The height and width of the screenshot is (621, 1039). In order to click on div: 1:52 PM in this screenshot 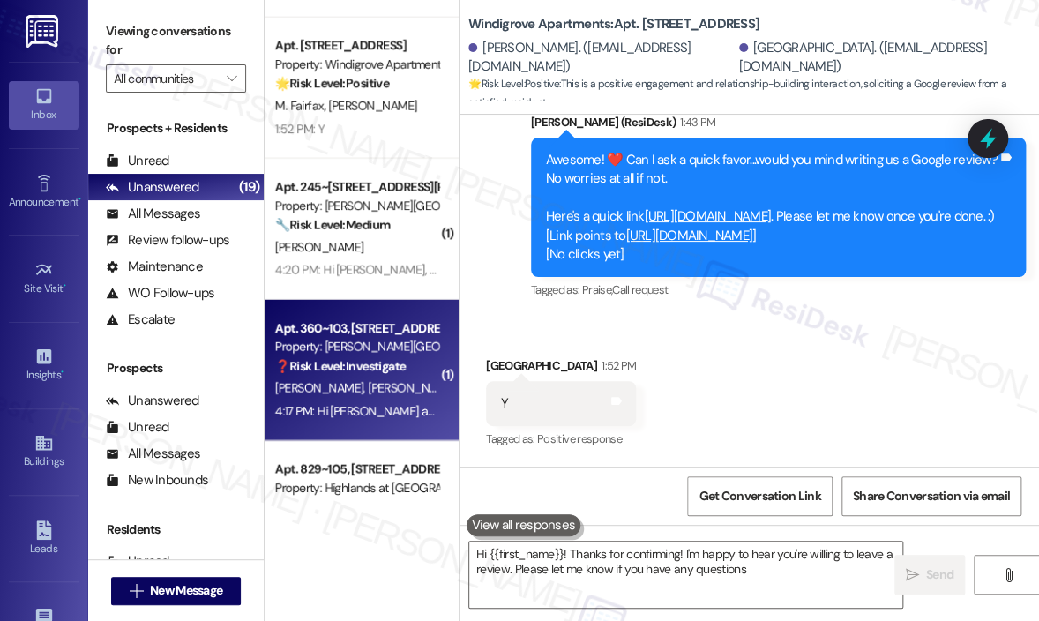, I will do `click(616, 365)`.